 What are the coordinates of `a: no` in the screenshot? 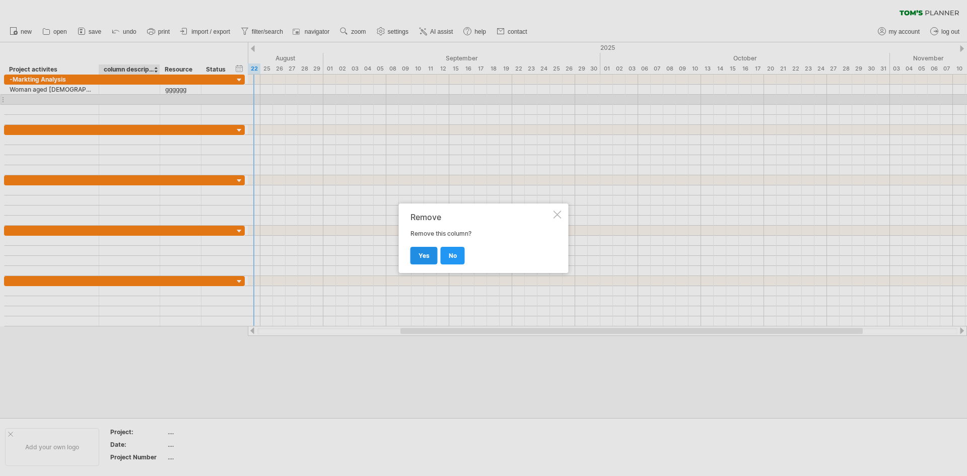 It's located at (453, 255).